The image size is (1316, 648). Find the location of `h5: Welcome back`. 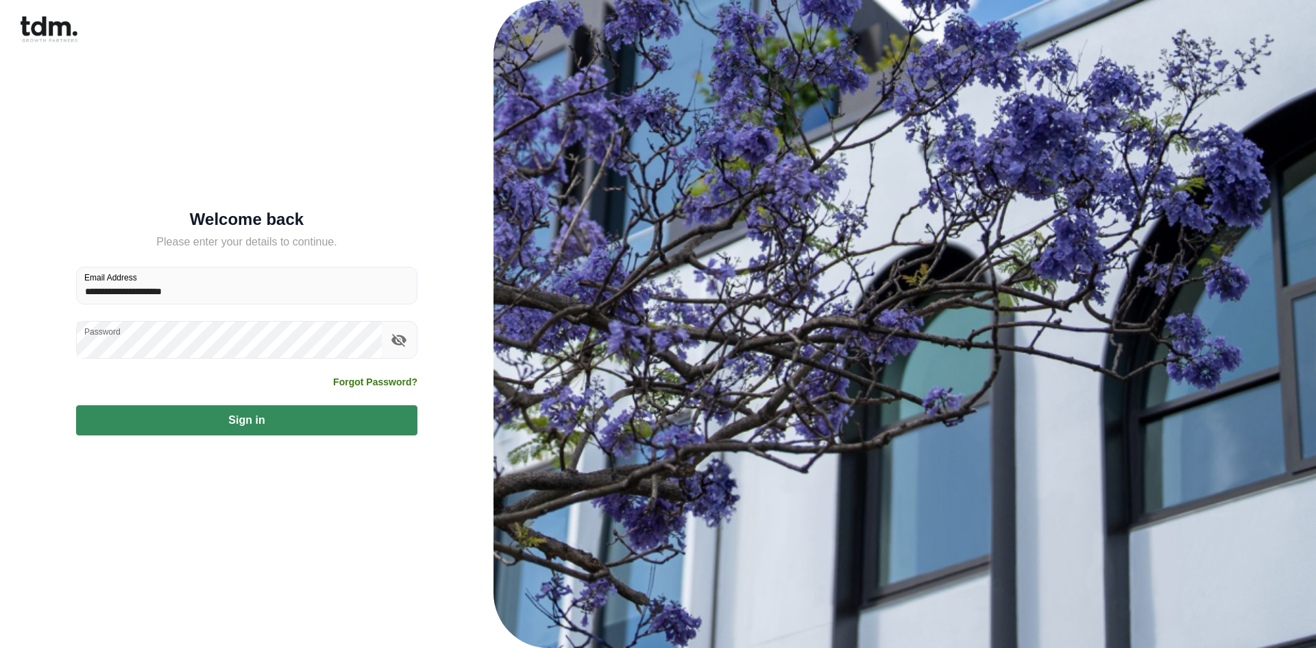

h5: Welcome back is located at coordinates (247, 219).